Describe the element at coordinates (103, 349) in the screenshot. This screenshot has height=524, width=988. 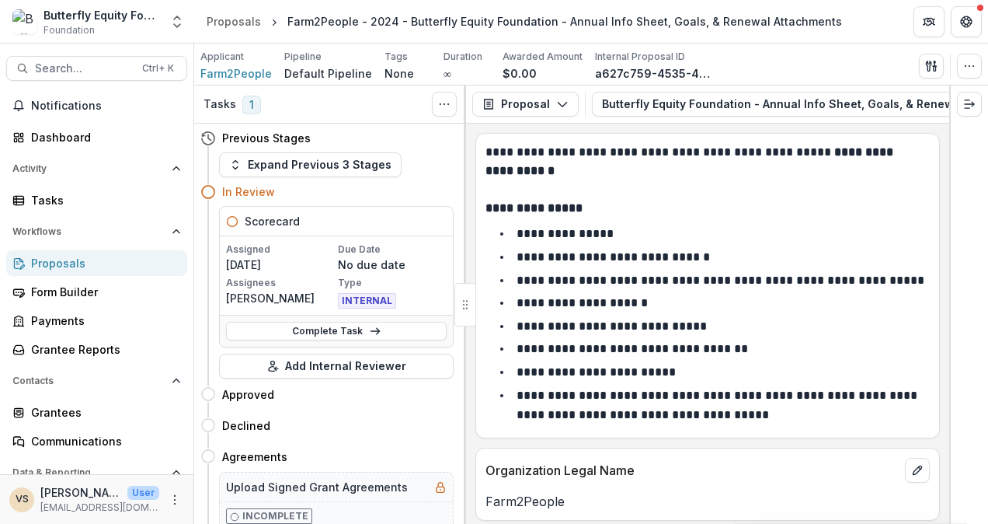
I see `div: Grantee Reports` at that location.